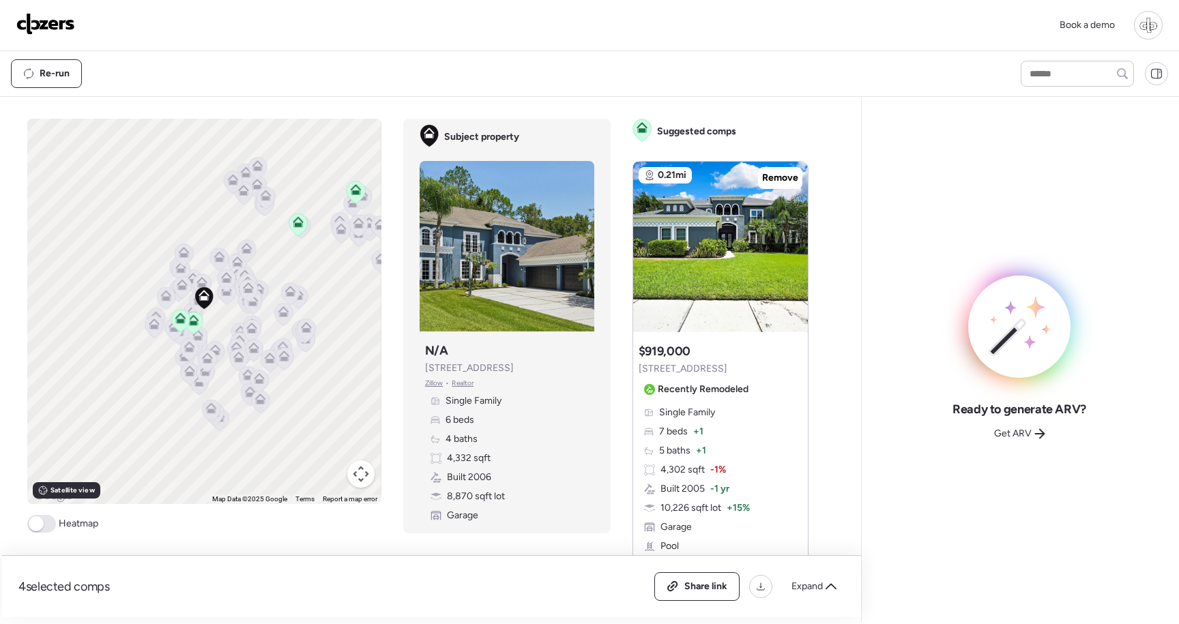 Image resolution: width=1179 pixels, height=624 pixels. What do you see at coordinates (1087, 25) in the screenshot?
I see `span: Book a demo` at bounding box center [1087, 25].